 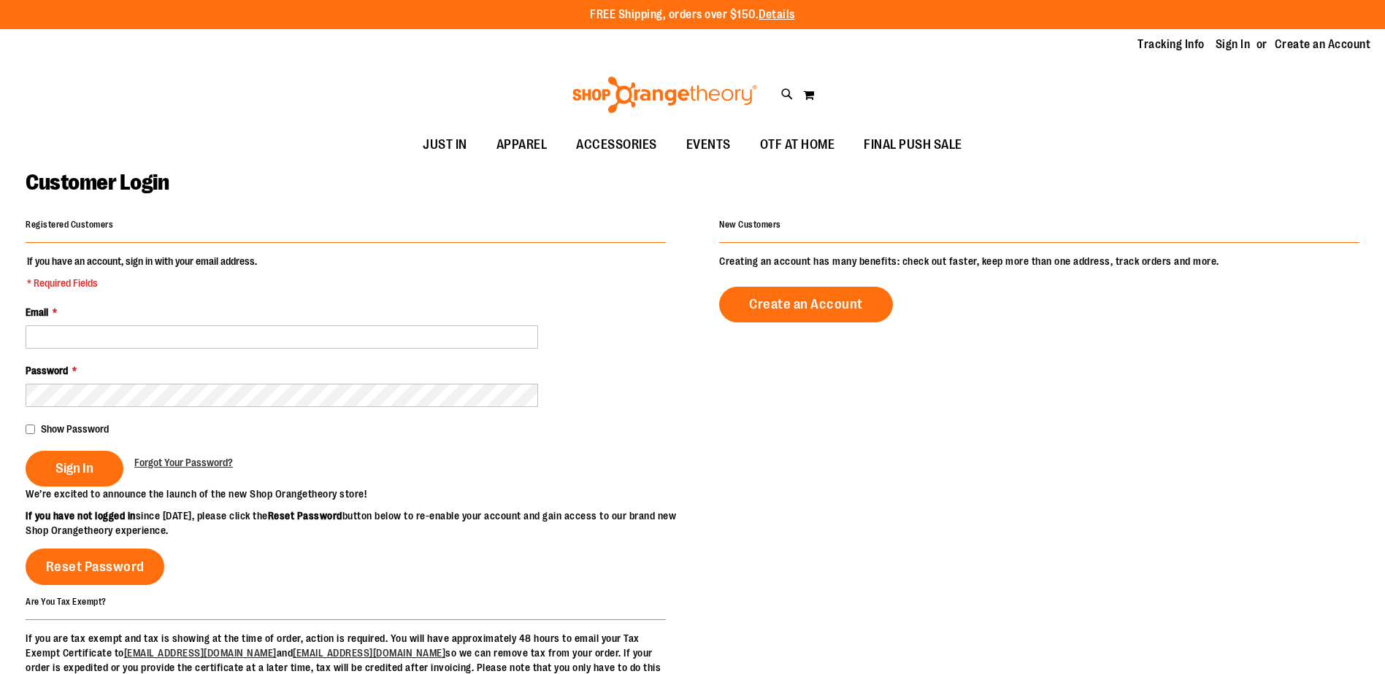 I want to click on button: Sign In, so click(x=74, y=469).